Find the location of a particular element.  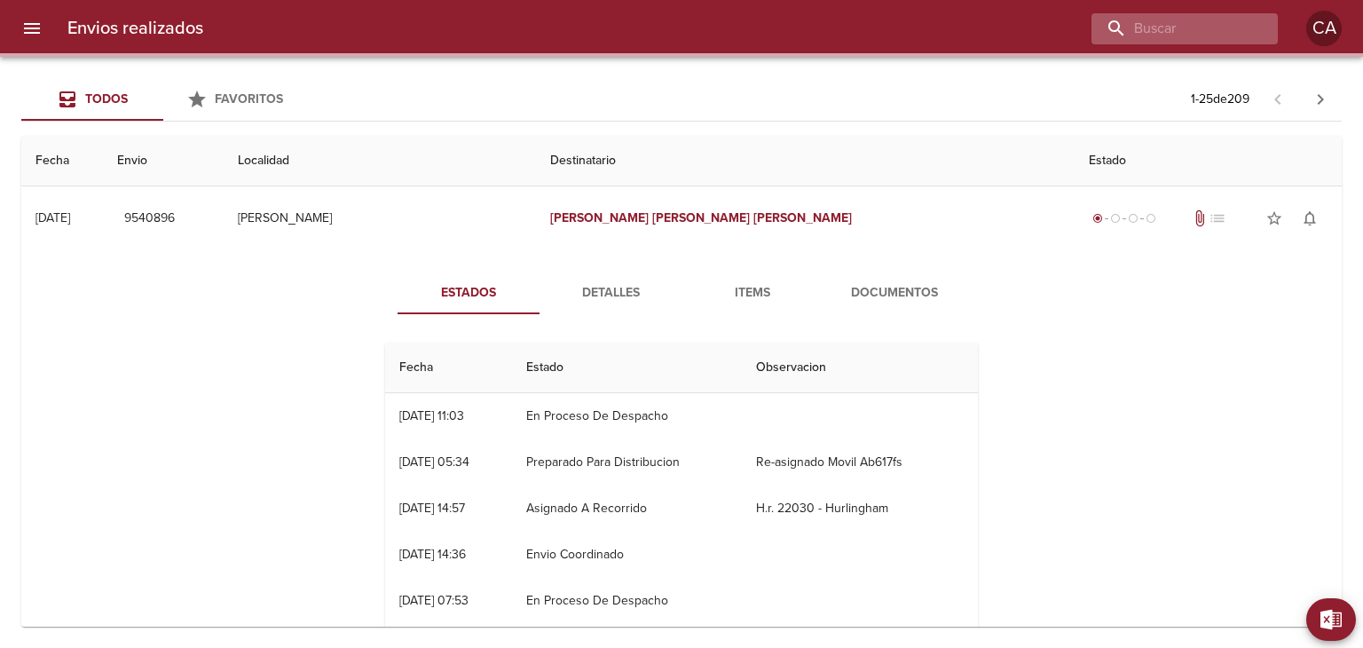

span: Documentos is located at coordinates (894, 293).